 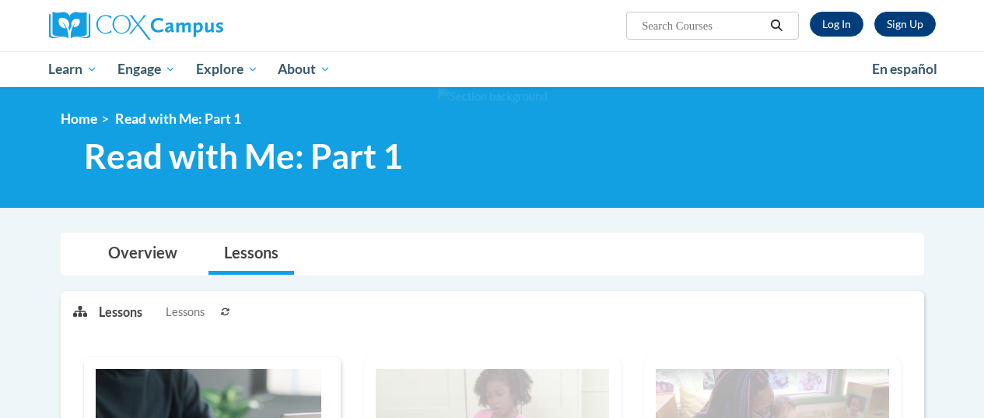 I want to click on button: Search, so click(x=776, y=26).